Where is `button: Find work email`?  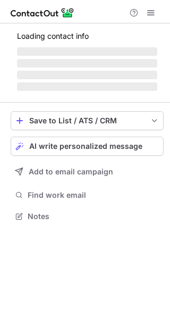
button: Find work email is located at coordinates (87, 195).